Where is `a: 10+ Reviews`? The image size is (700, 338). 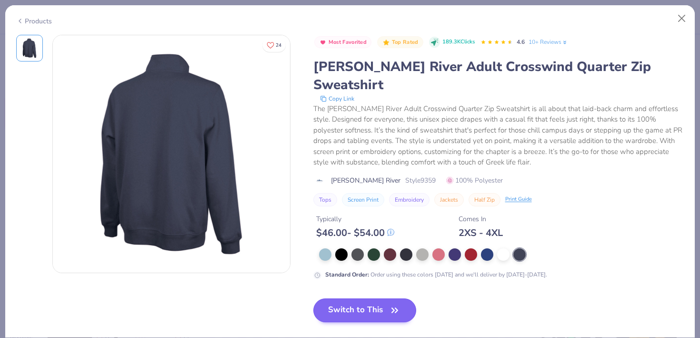 a: 10+ Reviews is located at coordinates (548, 42).